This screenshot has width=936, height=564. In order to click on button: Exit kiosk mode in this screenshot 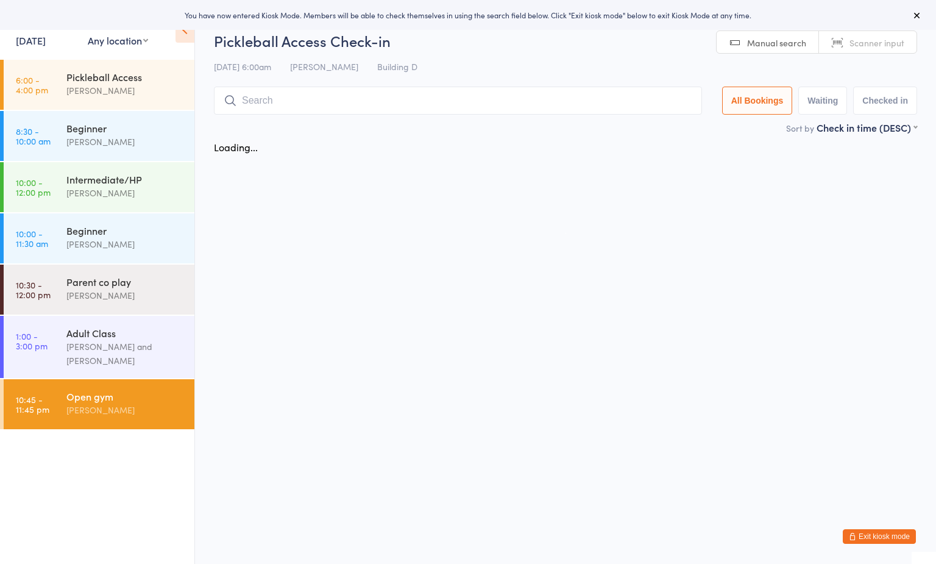, I will do `click(880, 536)`.